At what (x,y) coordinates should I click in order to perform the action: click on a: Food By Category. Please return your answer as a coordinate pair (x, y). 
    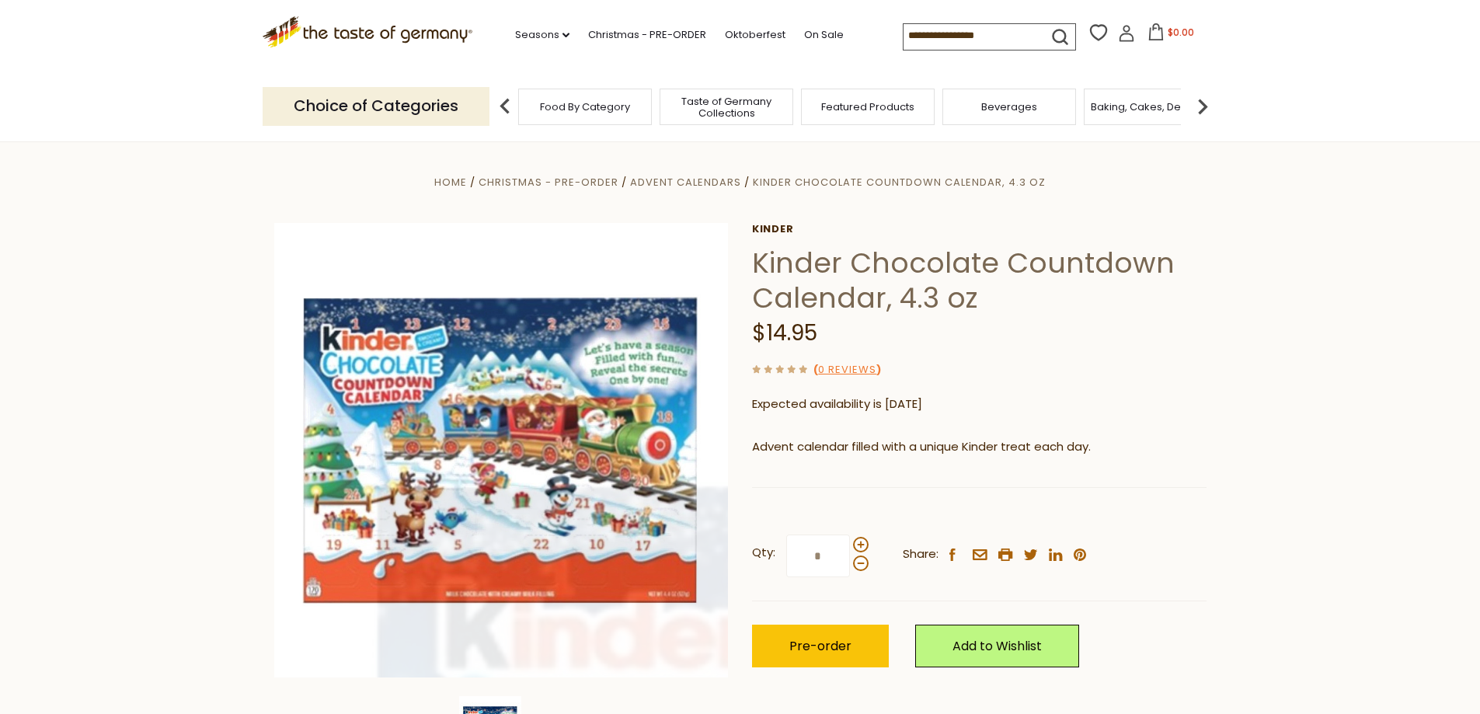
    Looking at the image, I should click on (585, 106).